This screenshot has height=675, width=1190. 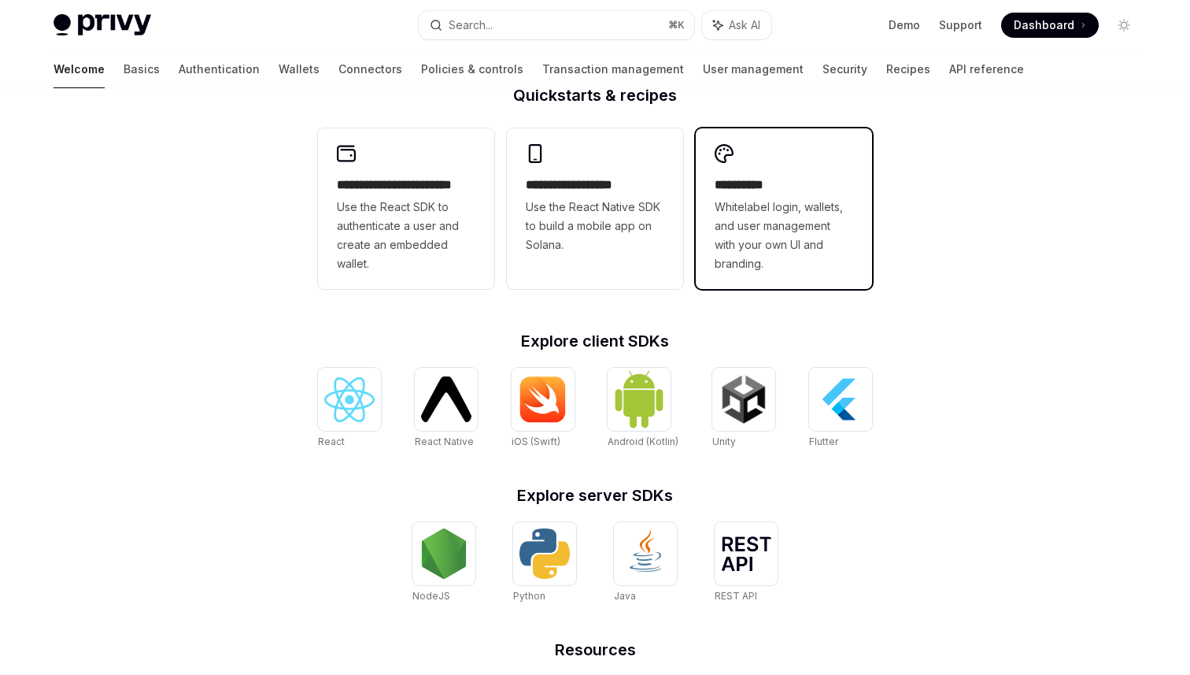 What do you see at coordinates (646, 563) in the screenshot?
I see `a: JavaJava` at bounding box center [646, 563].